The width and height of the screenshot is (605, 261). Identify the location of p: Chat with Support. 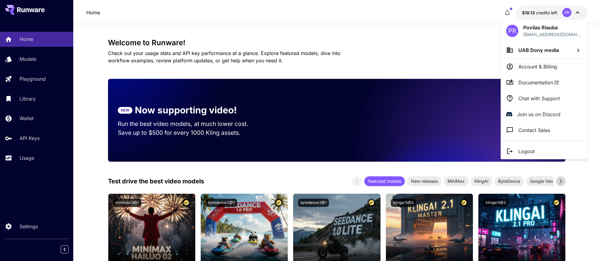
(539, 98).